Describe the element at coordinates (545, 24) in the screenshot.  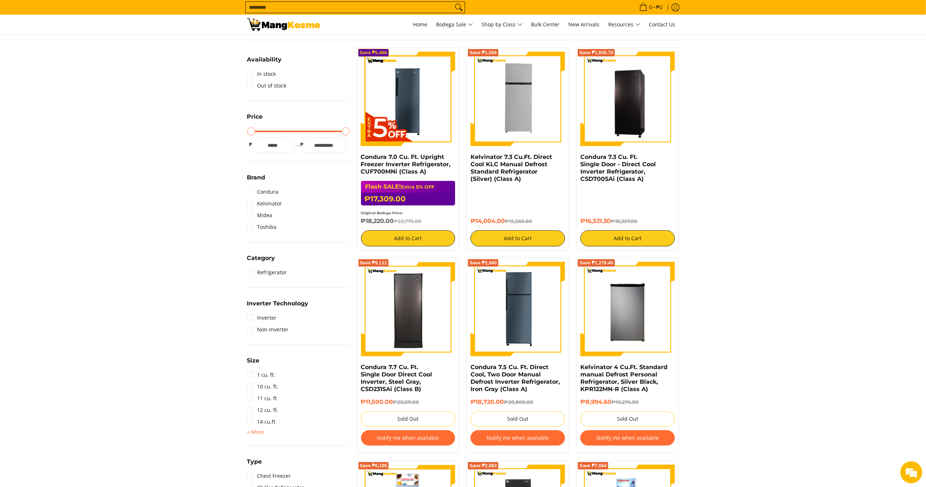
I see `span: Bulk Center` at that location.